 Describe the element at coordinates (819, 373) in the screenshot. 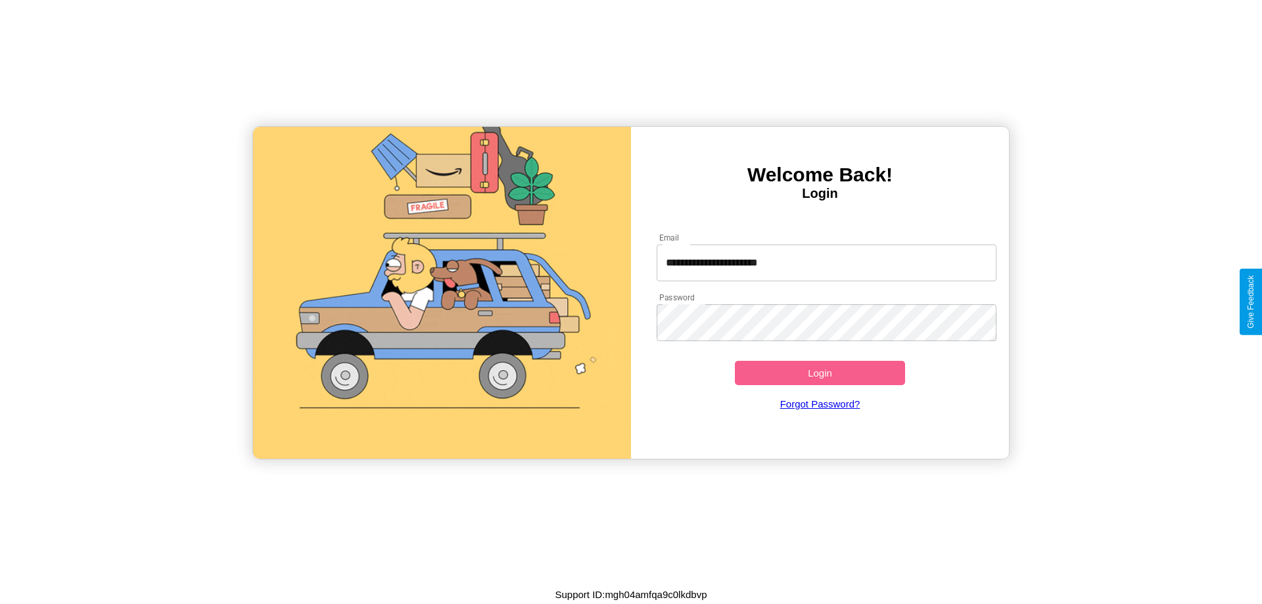

I see `button: Login` at that location.